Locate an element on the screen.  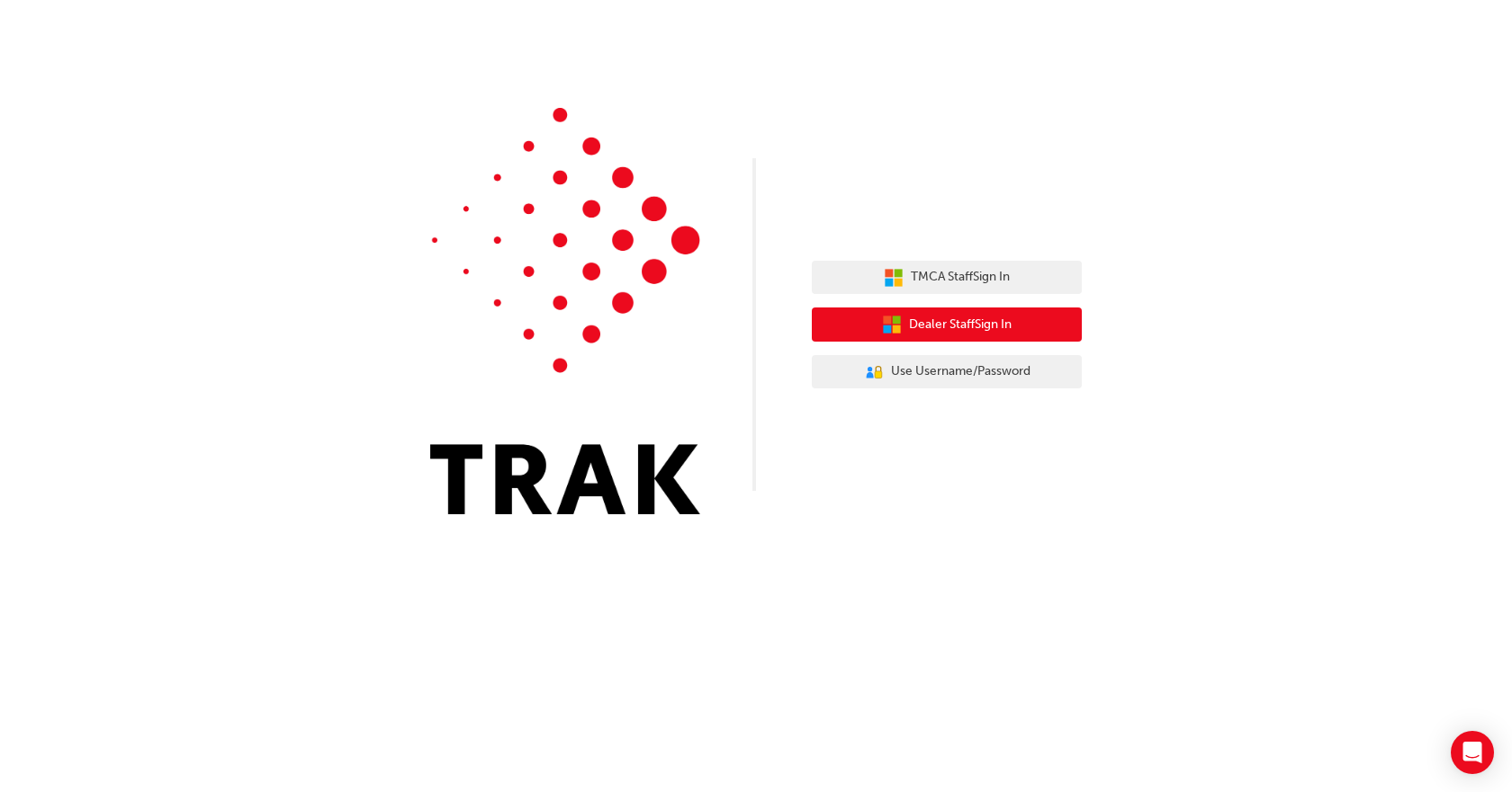
span: TMCA Staff Sign In is located at coordinates (960, 277).